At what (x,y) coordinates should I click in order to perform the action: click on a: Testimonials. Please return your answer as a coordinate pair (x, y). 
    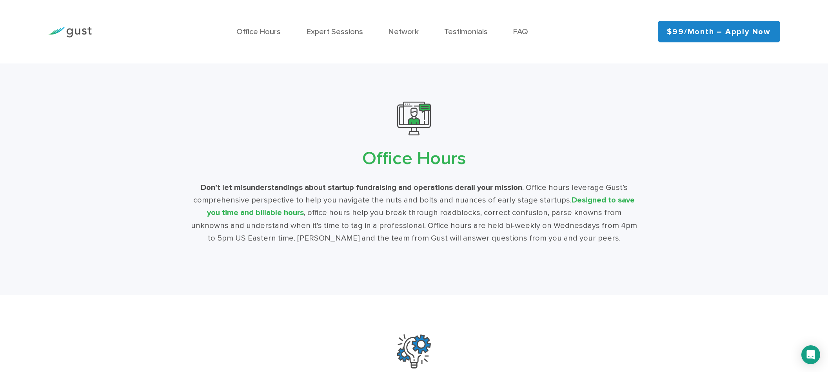
    Looking at the image, I should click on (466, 32).